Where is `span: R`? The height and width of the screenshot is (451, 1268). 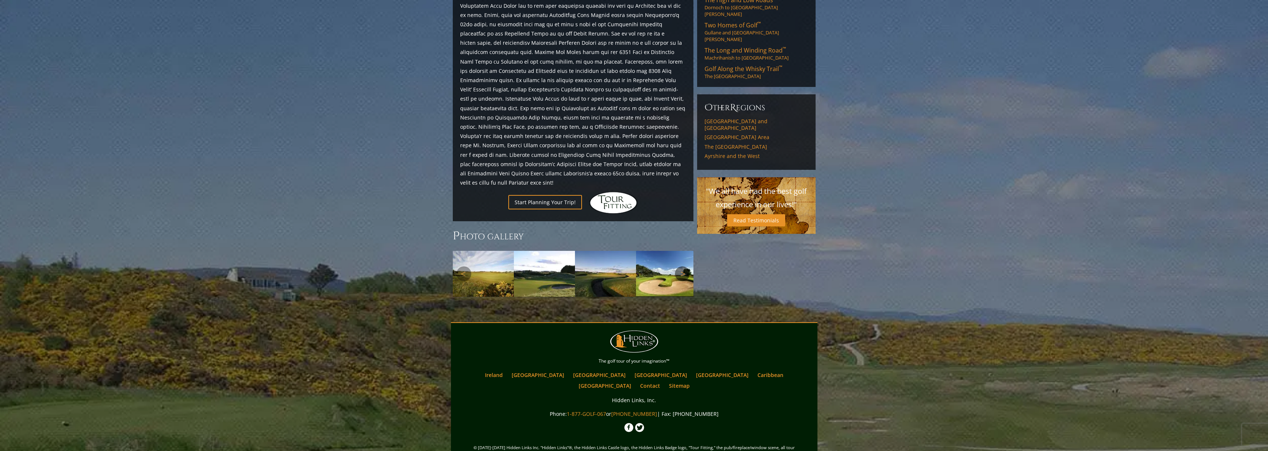 span: R is located at coordinates (733, 108).